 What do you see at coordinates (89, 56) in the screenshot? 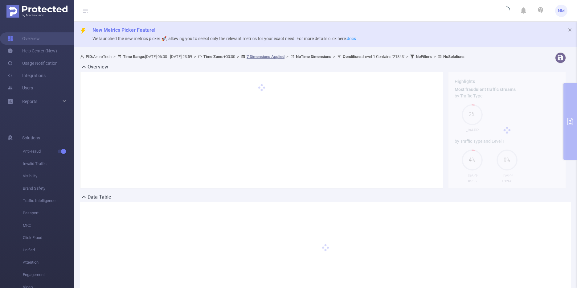
I see `b: PID:` at bounding box center [89, 56].